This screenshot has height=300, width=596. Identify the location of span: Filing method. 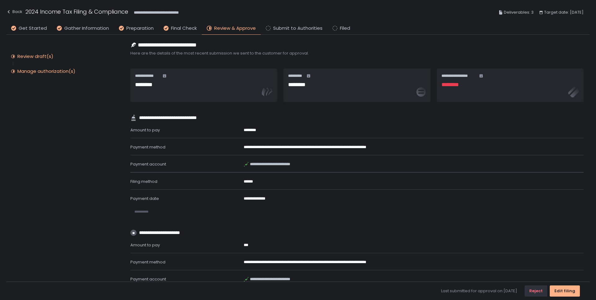
(144, 182).